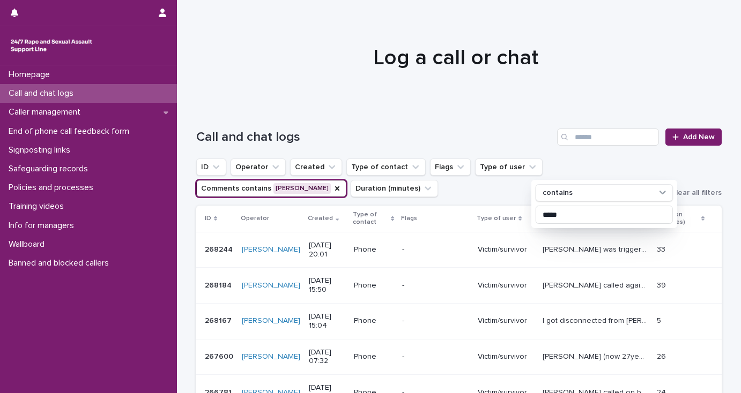  Describe the element at coordinates (71, 131) in the screenshot. I see `p: End of phone call feedback form` at that location.